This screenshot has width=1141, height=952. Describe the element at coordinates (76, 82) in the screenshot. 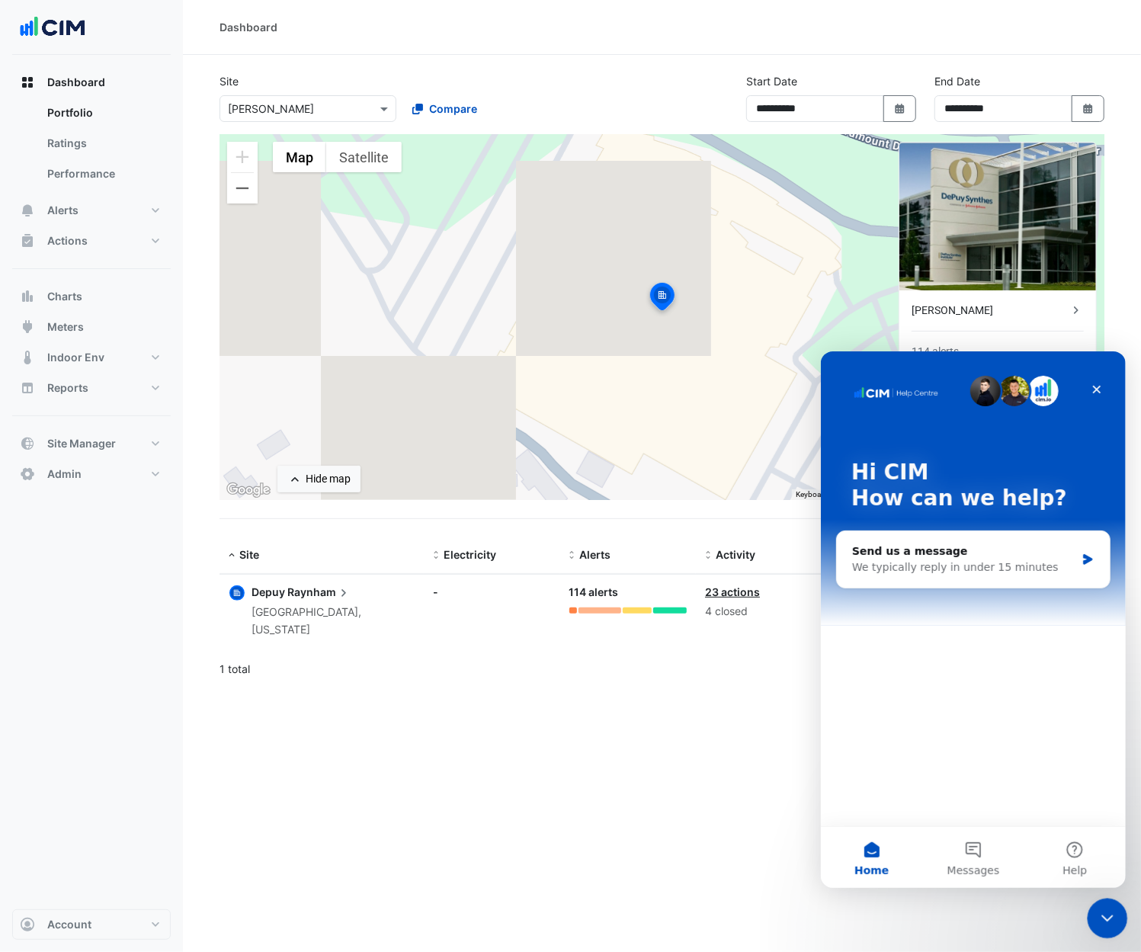

I see `span: Dashboard` at that location.